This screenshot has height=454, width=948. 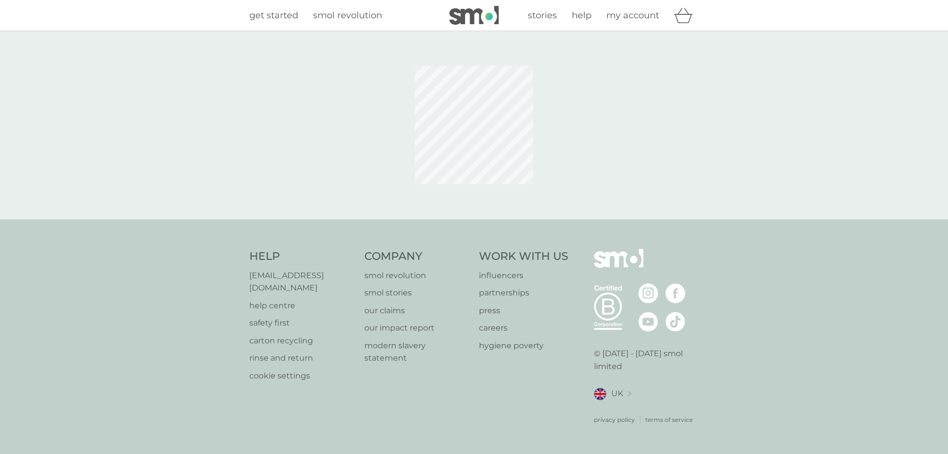 What do you see at coordinates (582, 15) in the screenshot?
I see `a: help` at bounding box center [582, 15].